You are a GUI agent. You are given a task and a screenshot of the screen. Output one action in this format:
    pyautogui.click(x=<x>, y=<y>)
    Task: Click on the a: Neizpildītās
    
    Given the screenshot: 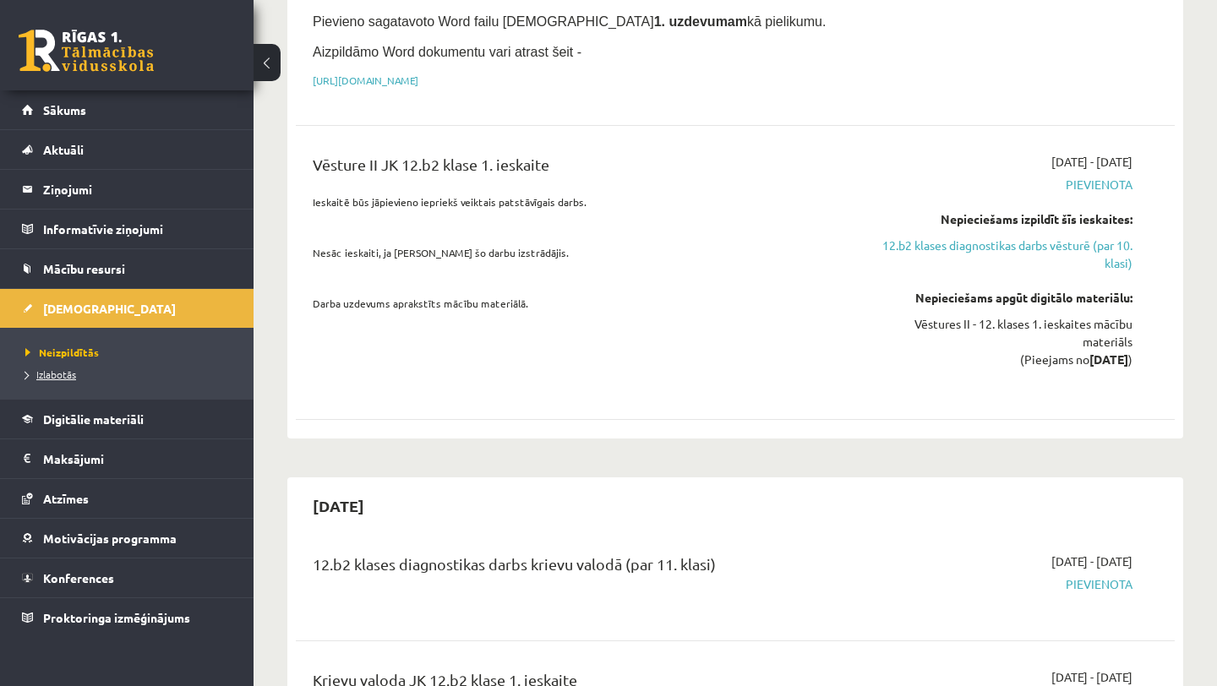 What is the action you would take?
    pyautogui.click(x=131, y=352)
    